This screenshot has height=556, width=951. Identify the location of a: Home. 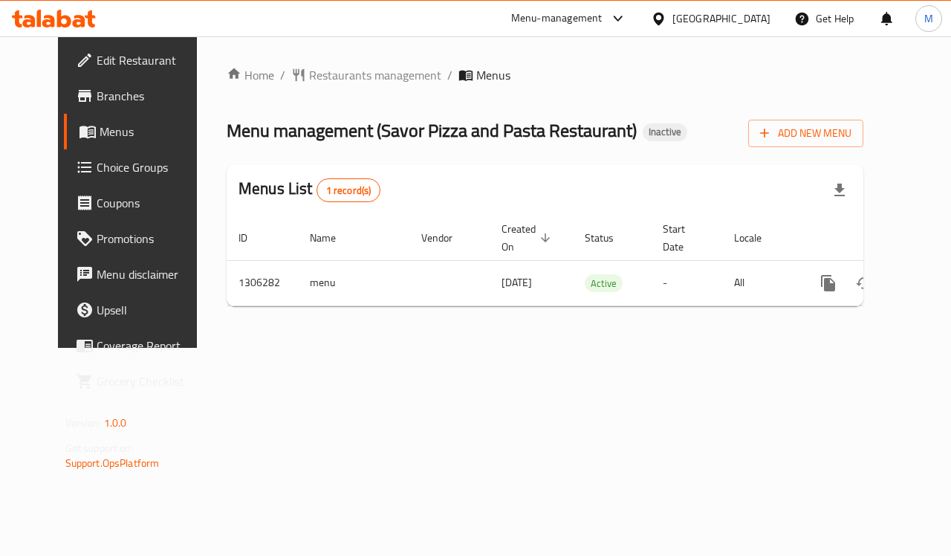
(250, 75).